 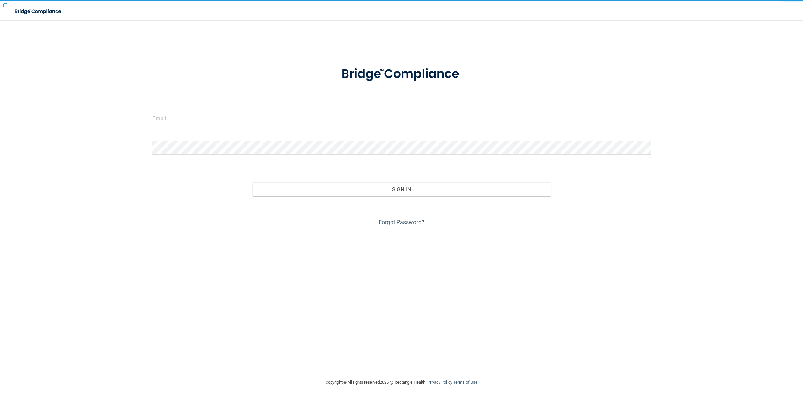 I want to click on button: Sign In, so click(x=402, y=189).